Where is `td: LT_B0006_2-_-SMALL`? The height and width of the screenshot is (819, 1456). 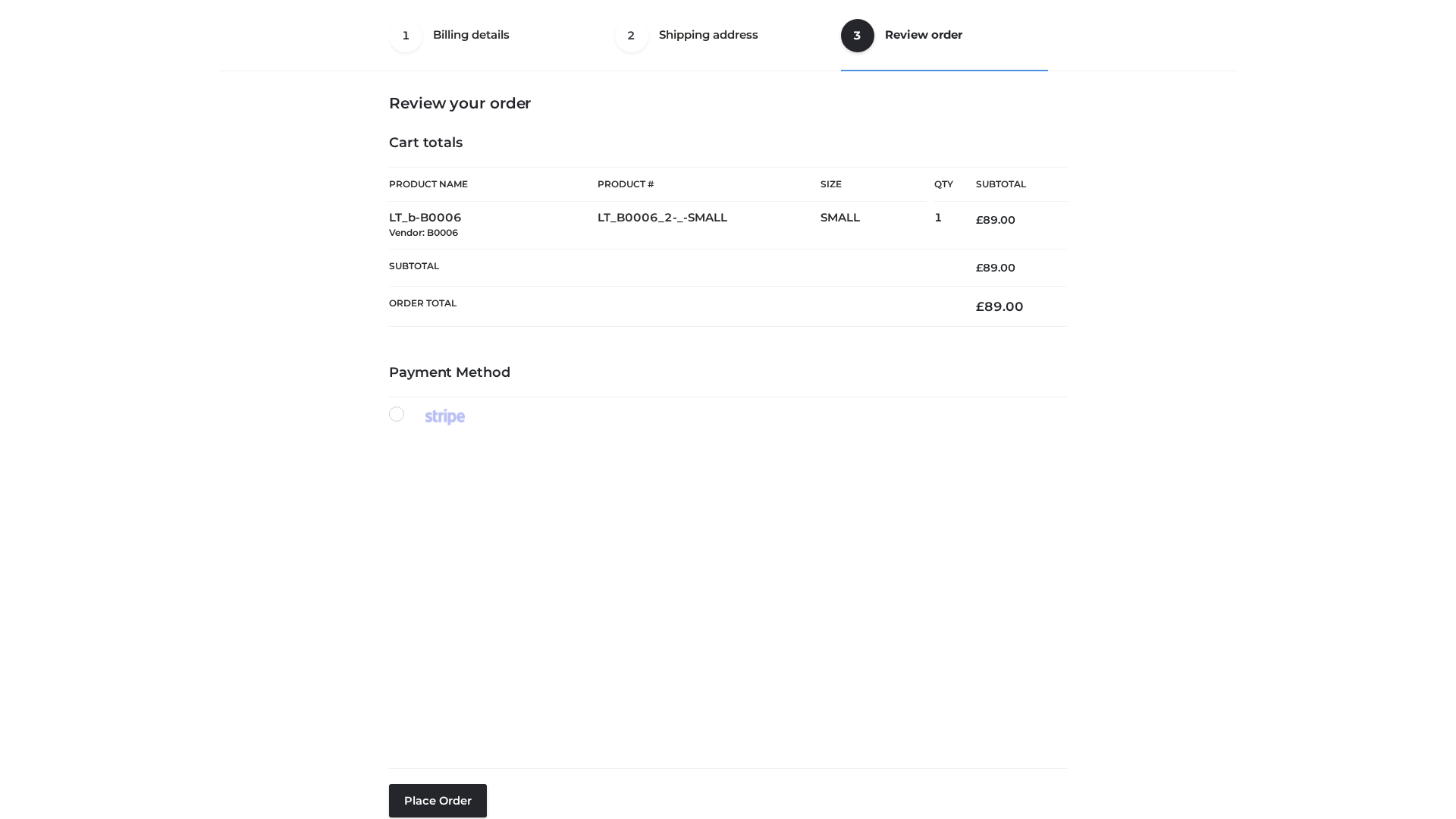
td: LT_B0006_2-_-SMALL is located at coordinates (709, 226).